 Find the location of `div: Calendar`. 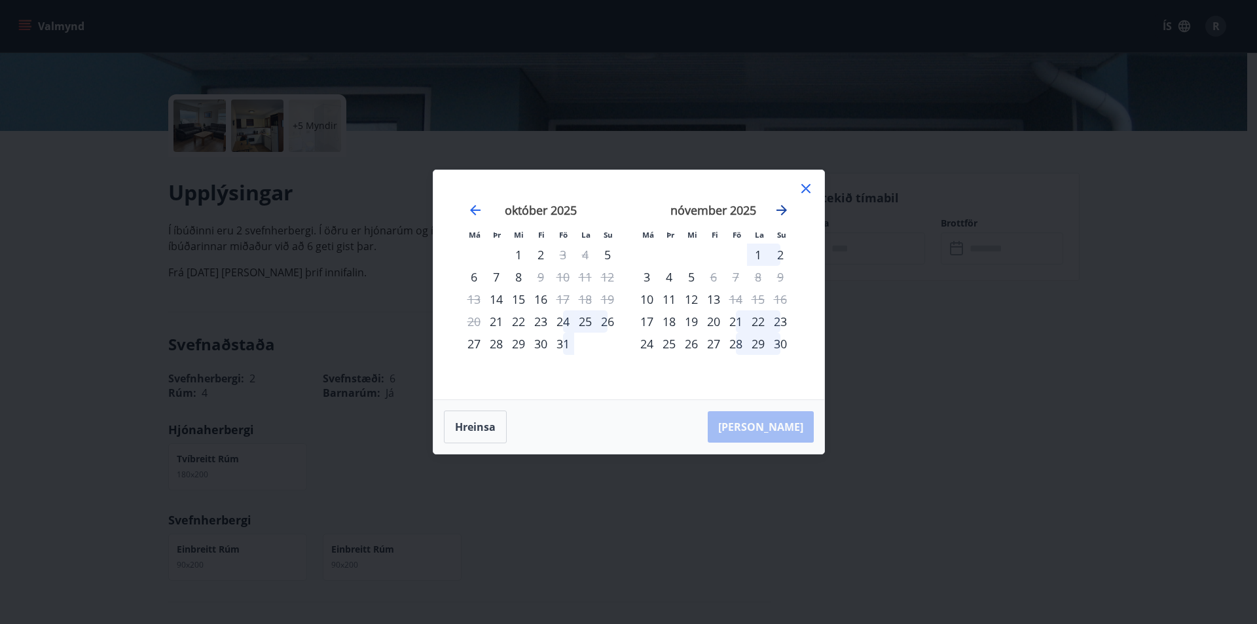

div: Calendar is located at coordinates (629, 285).